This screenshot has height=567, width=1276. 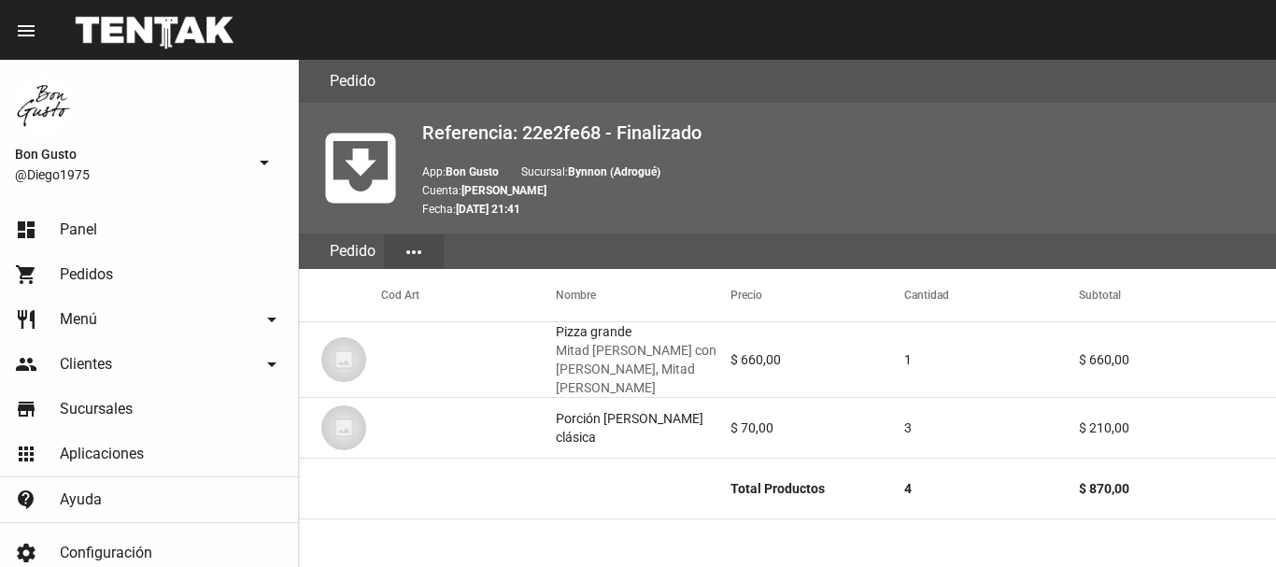 I want to click on span: Aplicaciones, so click(x=102, y=454).